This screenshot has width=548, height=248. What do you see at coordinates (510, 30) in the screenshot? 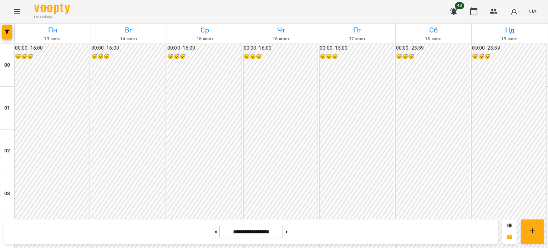
I see `h6: Нд` at bounding box center [510, 30].